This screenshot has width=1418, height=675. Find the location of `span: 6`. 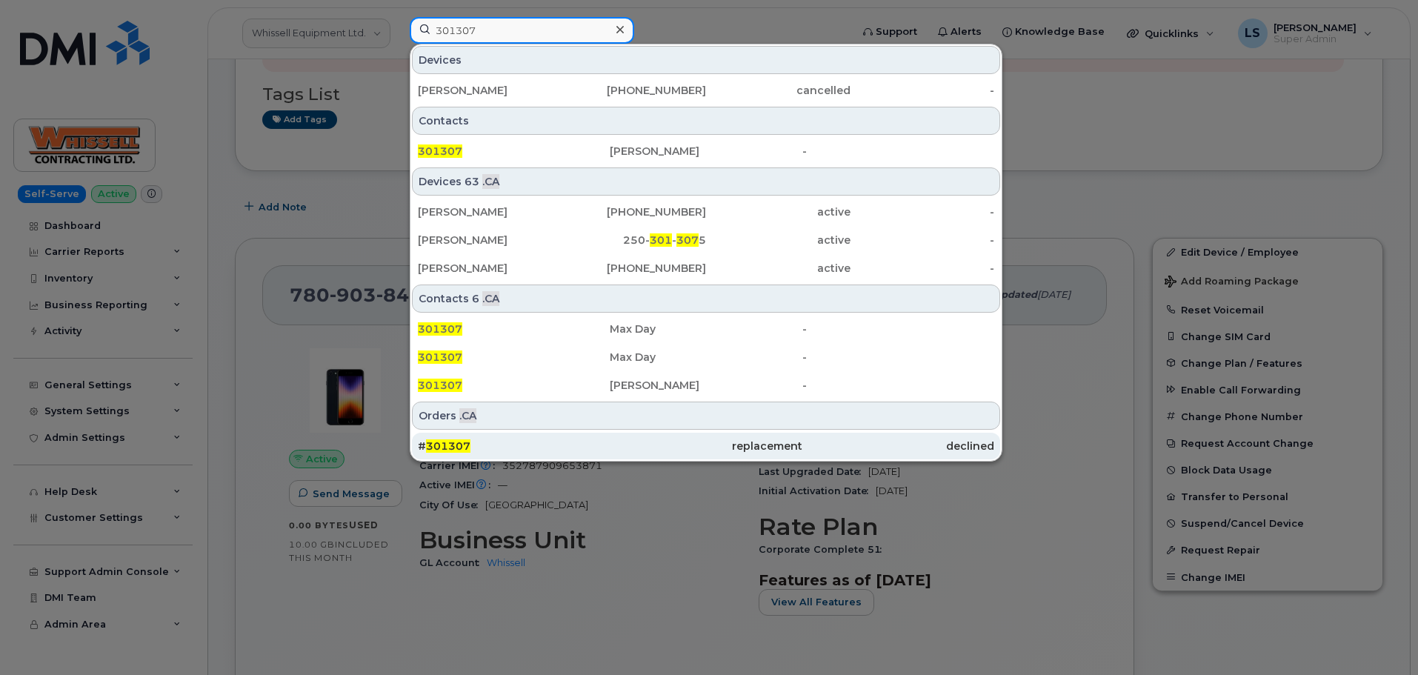

span: 6 is located at coordinates (476, 299).